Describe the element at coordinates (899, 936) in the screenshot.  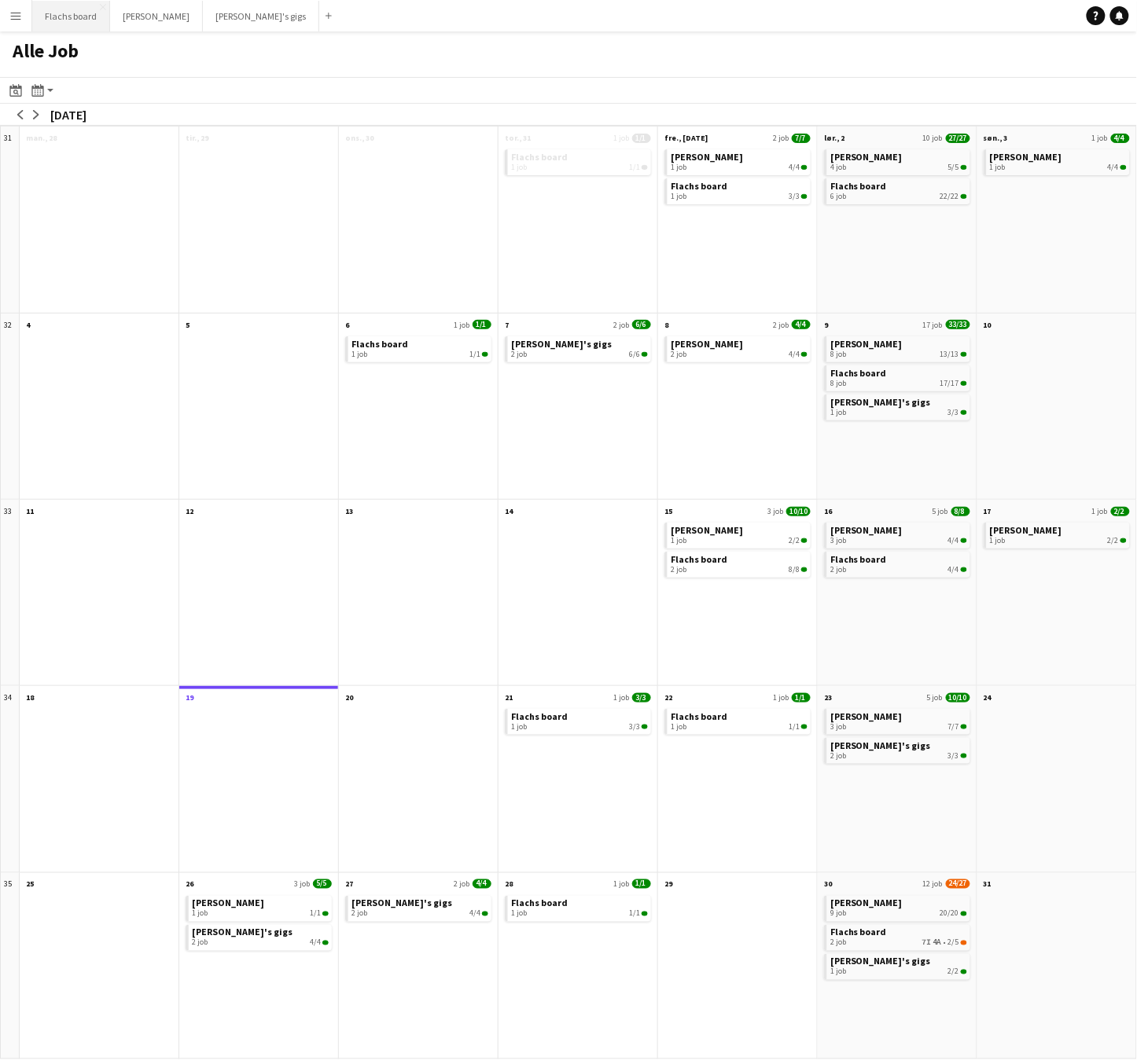
I see `a: Flachs board2 job7I4A•2/5` at that location.